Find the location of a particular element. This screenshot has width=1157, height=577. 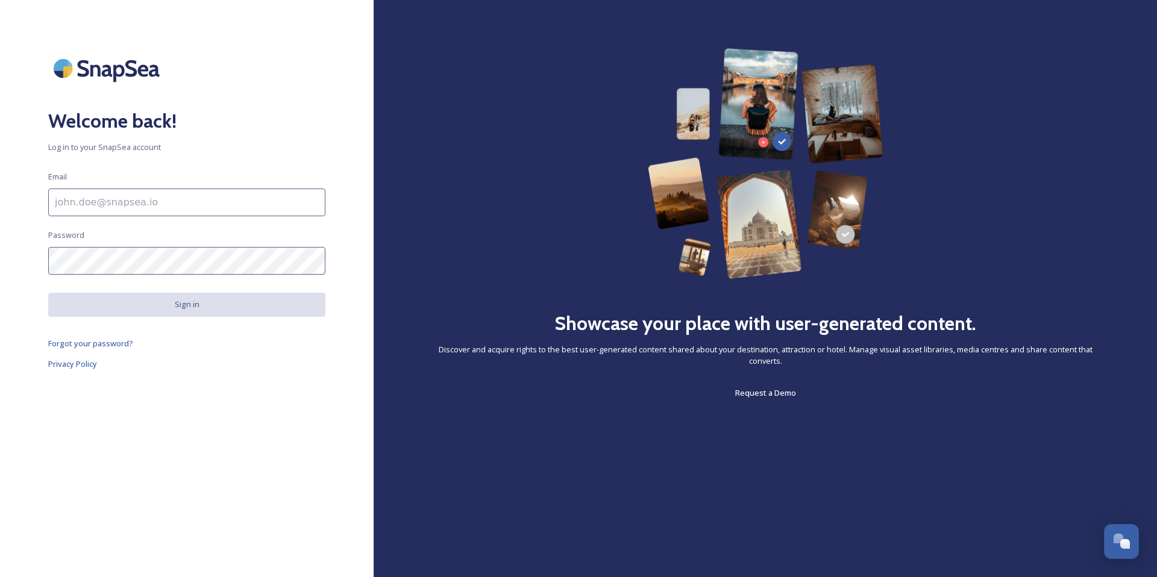

a: Request a Demo is located at coordinates (765, 393).